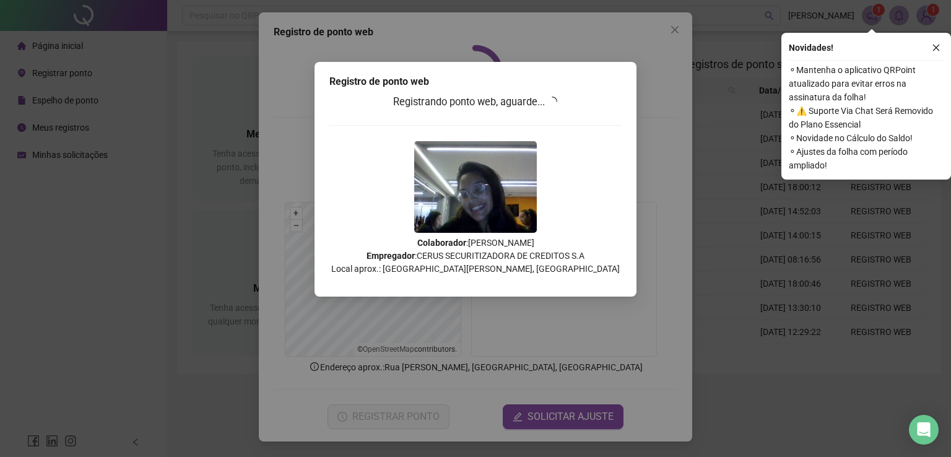  What do you see at coordinates (866, 159) in the screenshot?
I see `span: ⚬ Ajustes da folha com período ampliado!` at bounding box center [866, 159].